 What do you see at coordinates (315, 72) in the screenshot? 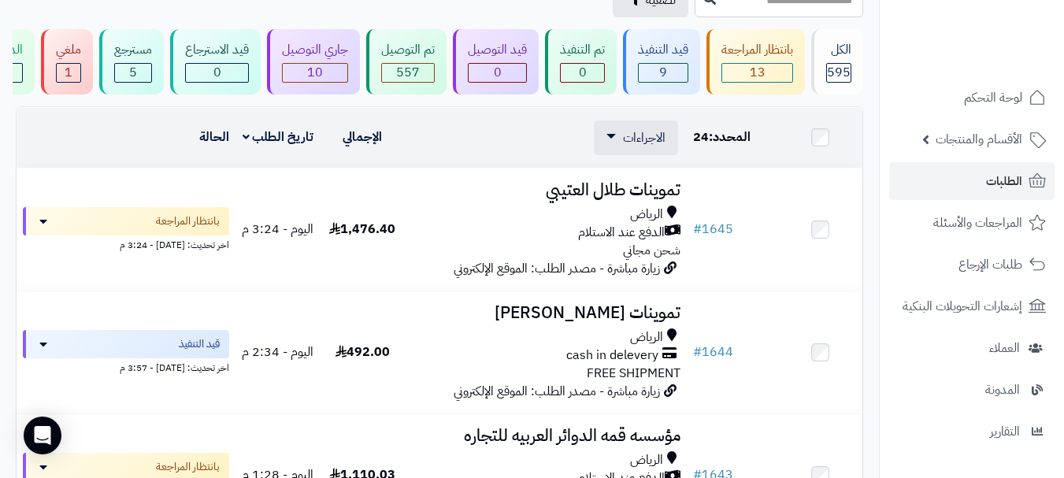
I see `span: 10` at bounding box center [315, 72].